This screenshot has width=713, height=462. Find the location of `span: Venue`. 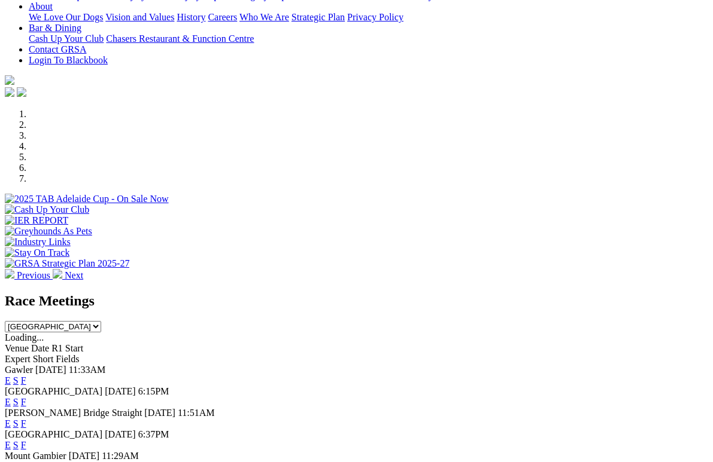

span: Venue is located at coordinates (17, 348).